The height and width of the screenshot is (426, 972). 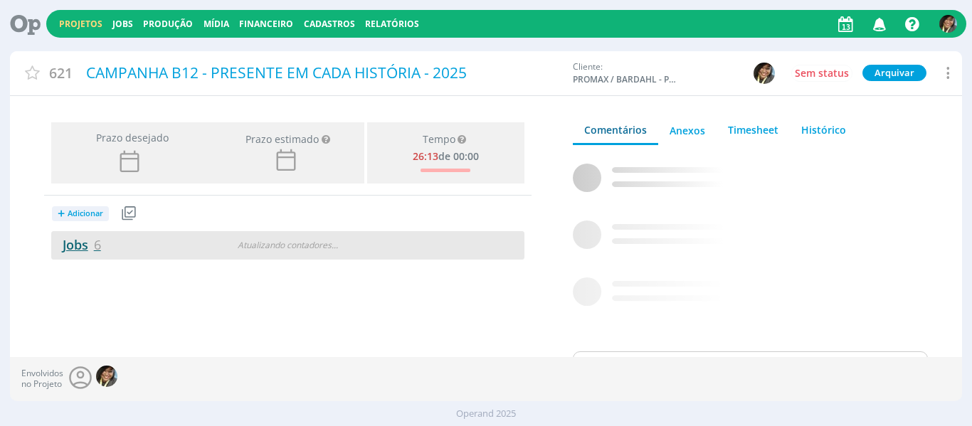 I want to click on div: Cliente:, so click(x=685, y=73).